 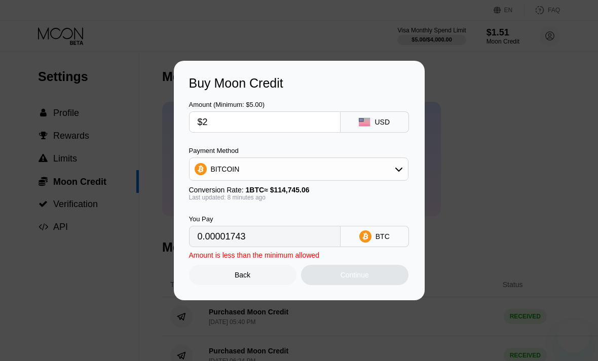 I want to click on div: Buy Moon Credit, so click(x=299, y=83).